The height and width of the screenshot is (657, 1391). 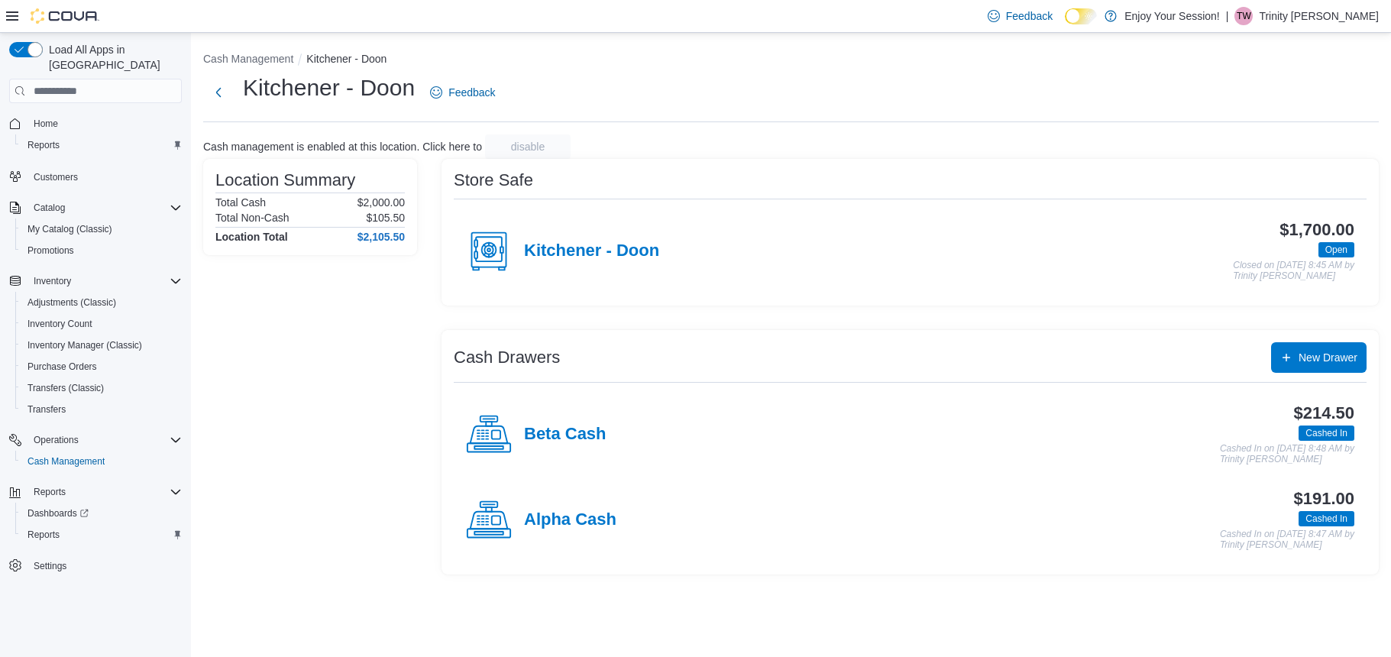 I want to click on h4: Beta Cash, so click(x=565, y=435).